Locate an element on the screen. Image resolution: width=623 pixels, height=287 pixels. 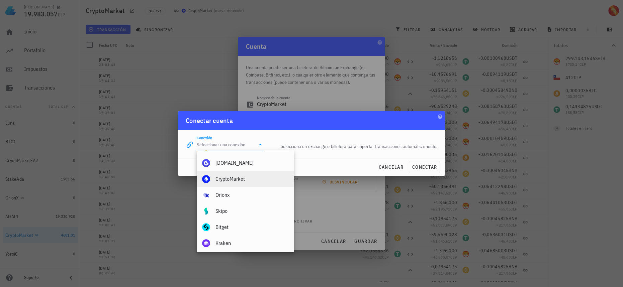
div: Kraken is located at coordinates (252, 243).